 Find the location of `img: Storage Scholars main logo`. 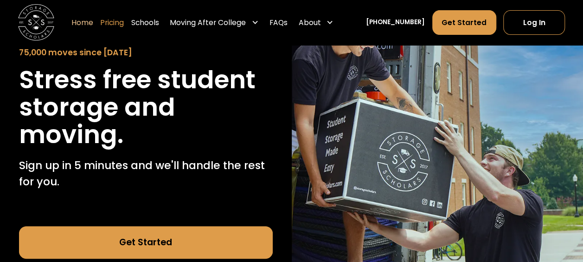

img: Storage Scholars main logo is located at coordinates (36, 23).